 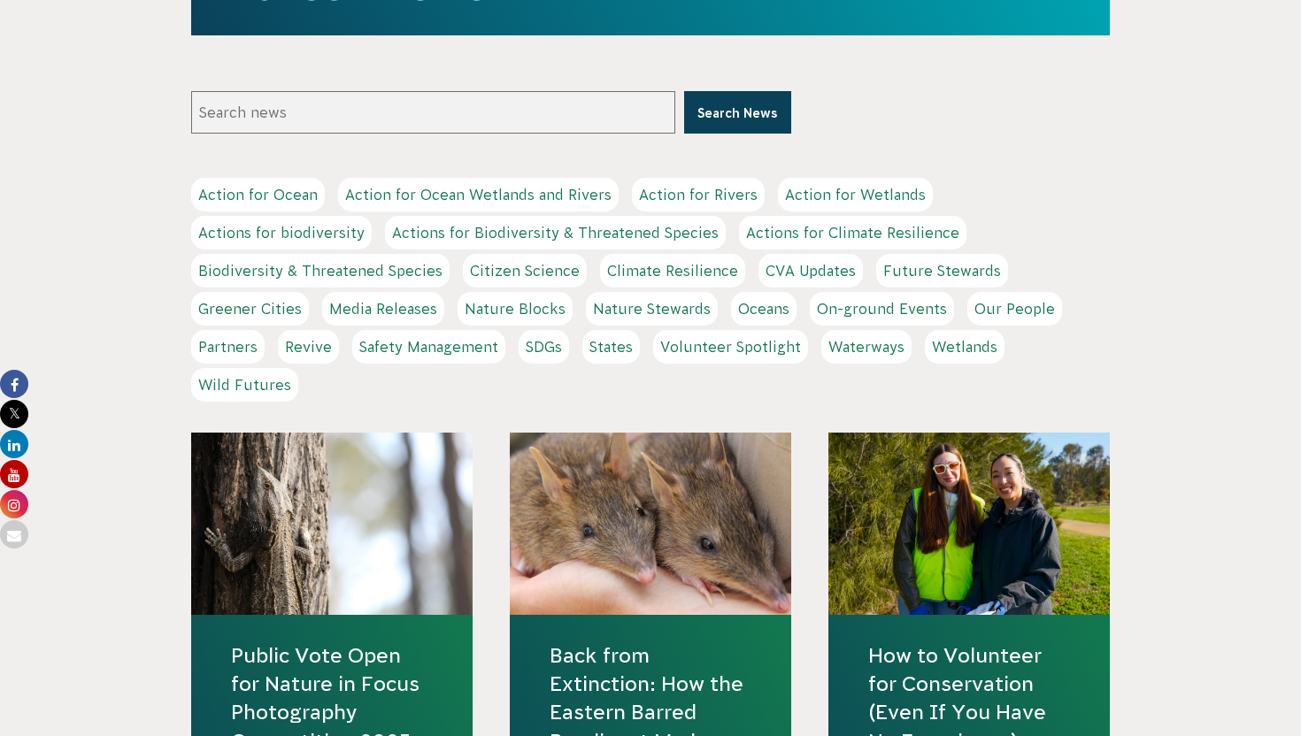 I want to click on a: States, so click(x=611, y=347).